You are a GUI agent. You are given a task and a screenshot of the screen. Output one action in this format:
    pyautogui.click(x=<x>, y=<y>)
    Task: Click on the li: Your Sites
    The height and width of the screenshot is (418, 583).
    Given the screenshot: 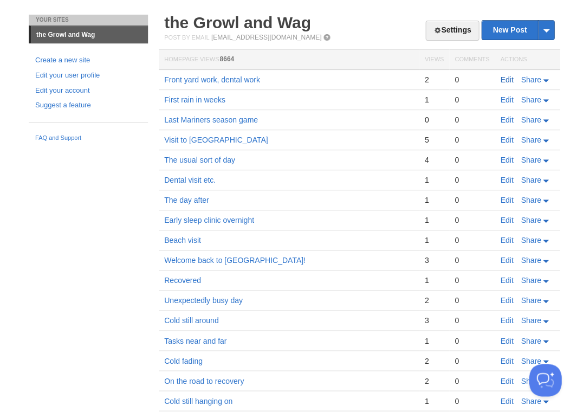 What is the action you would take?
    pyautogui.click(x=88, y=20)
    